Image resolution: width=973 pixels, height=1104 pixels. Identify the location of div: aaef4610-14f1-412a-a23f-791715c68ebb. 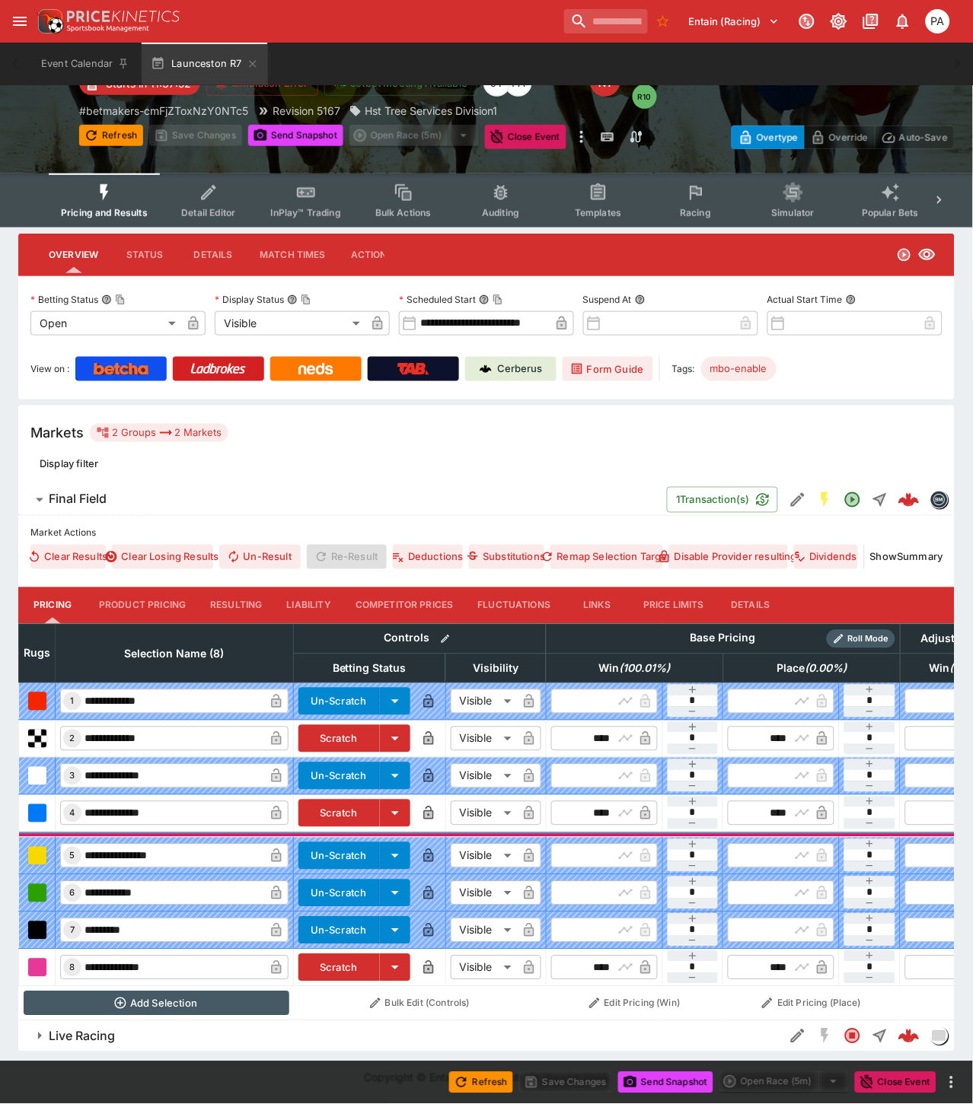
(909, 1036).